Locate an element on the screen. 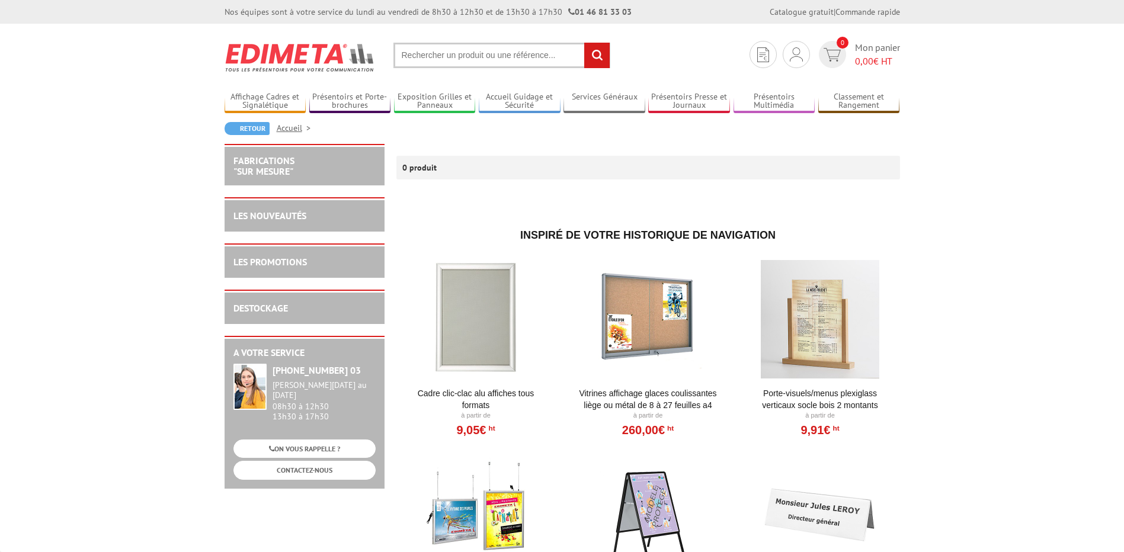 This screenshot has height=552, width=1124. input: Rechercher un produit ou une référence... is located at coordinates (502, 55).